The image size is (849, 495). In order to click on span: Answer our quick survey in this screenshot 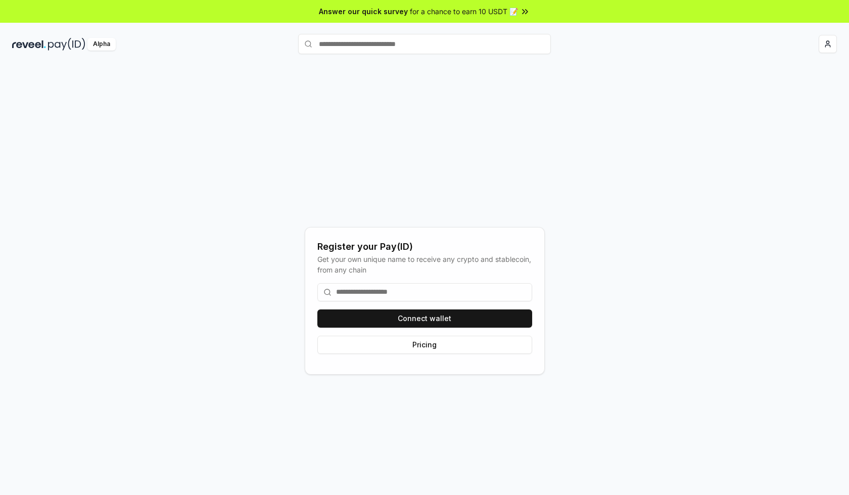, I will do `click(363, 11)`.